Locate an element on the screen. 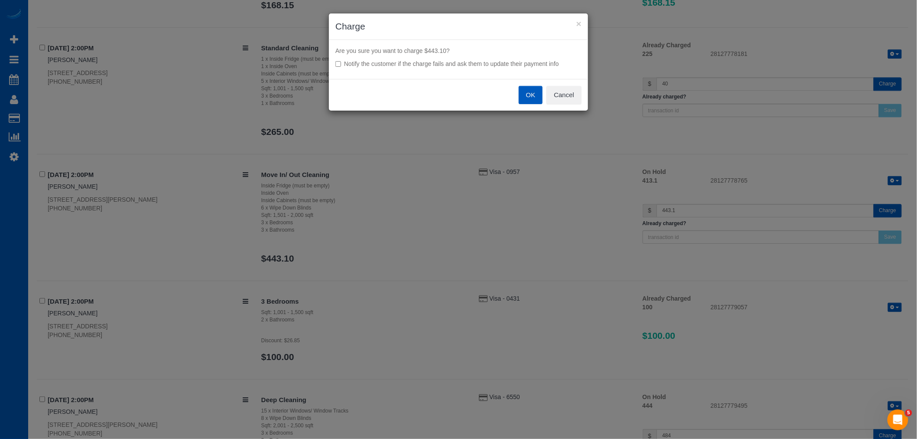 The width and height of the screenshot is (917, 439). span: 5 is located at coordinates (909, 413).